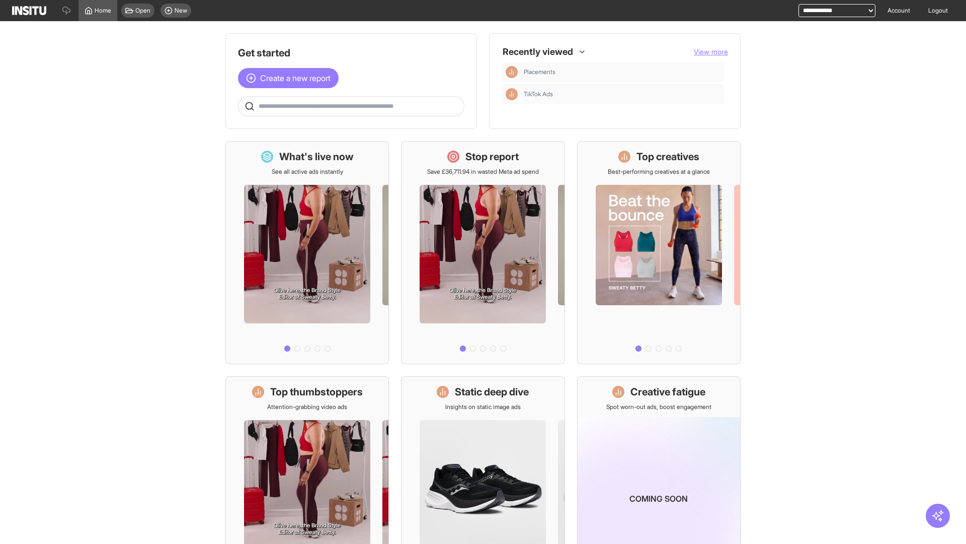 The height and width of the screenshot is (544, 966). I want to click on h1: What's live now, so click(317, 157).